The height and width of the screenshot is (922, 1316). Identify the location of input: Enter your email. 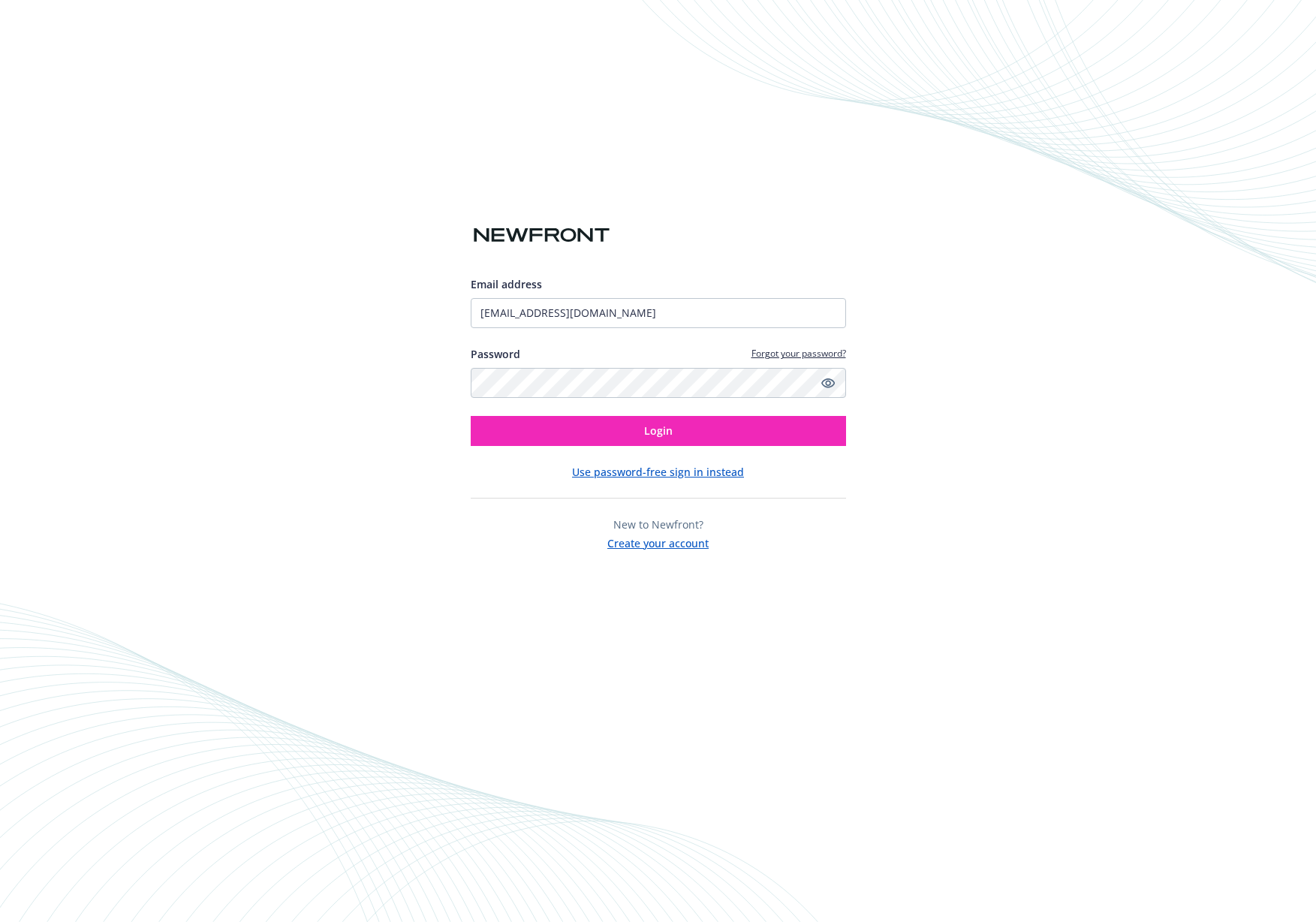
(659, 313).